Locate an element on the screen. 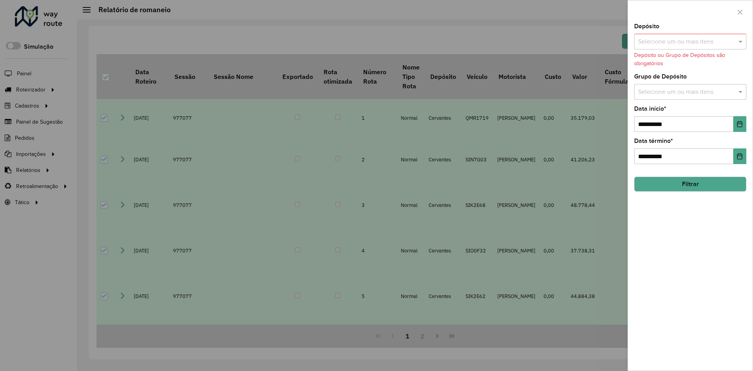 The height and width of the screenshot is (371, 753). label: Depósito is located at coordinates (647, 26).